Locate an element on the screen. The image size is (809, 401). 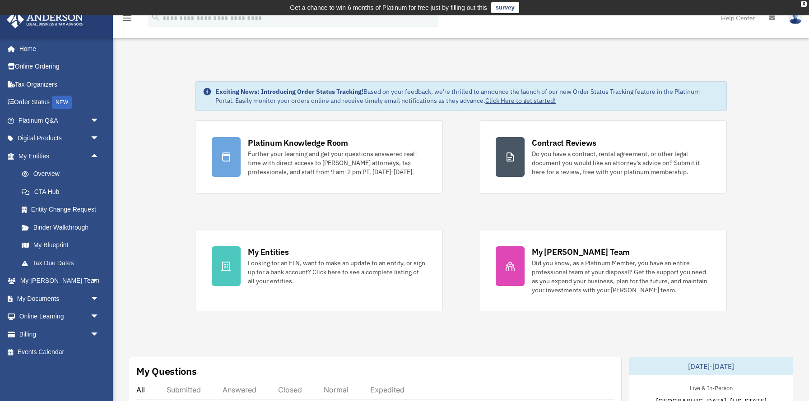
a: My Blueprint is located at coordinates (63, 246).